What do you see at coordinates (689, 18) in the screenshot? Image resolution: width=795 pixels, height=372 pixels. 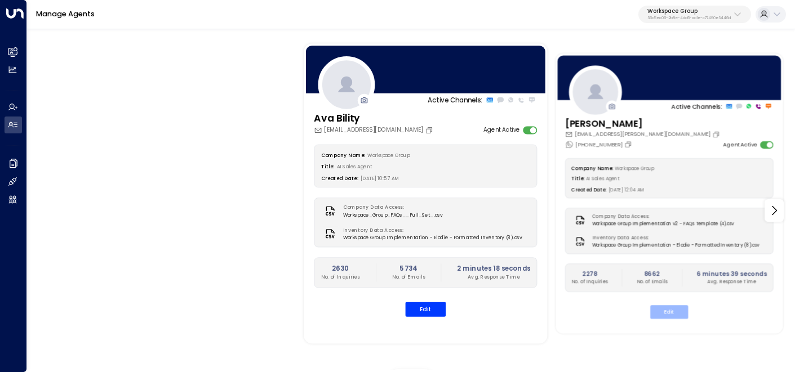 I see `p: 36c5ec06-2b8e-4dd6-aa1e-c77490e3446d` at bounding box center [689, 18].